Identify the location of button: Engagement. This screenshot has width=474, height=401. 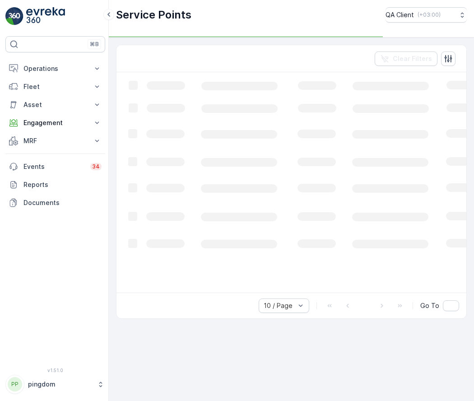
(55, 123).